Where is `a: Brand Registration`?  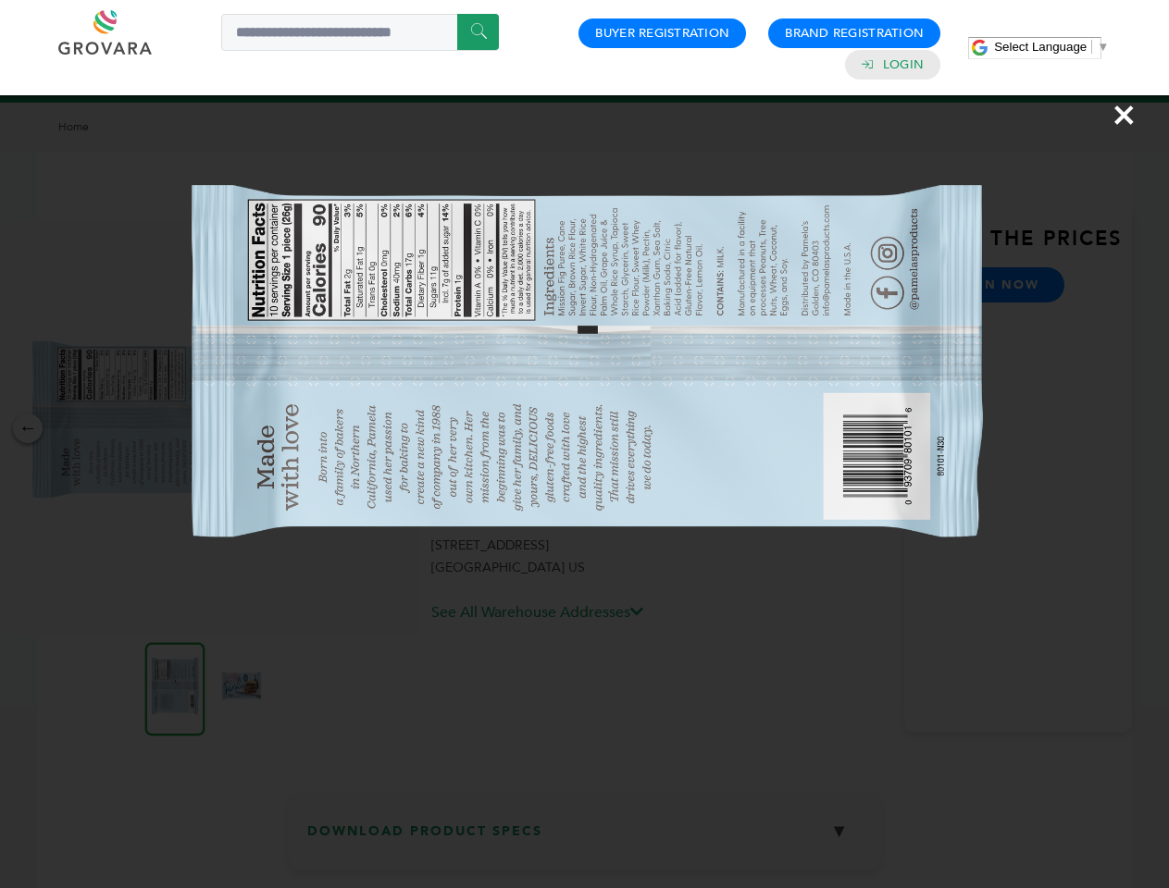 a: Brand Registration is located at coordinates (854, 33).